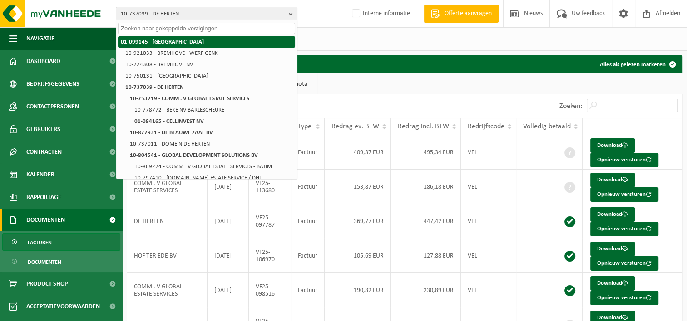  What do you see at coordinates (571, 106) in the screenshot?
I see `label: Zoeken:` at bounding box center [571, 106].